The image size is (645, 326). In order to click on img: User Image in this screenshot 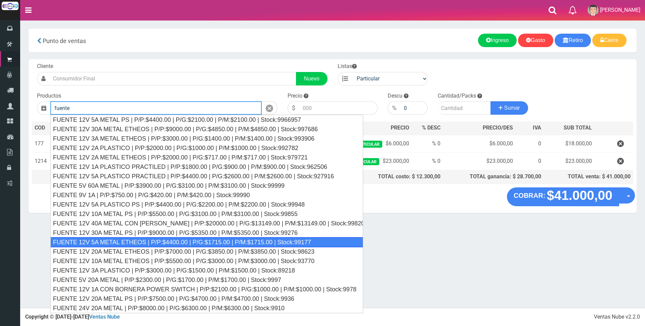, I will do `click(593, 10)`.